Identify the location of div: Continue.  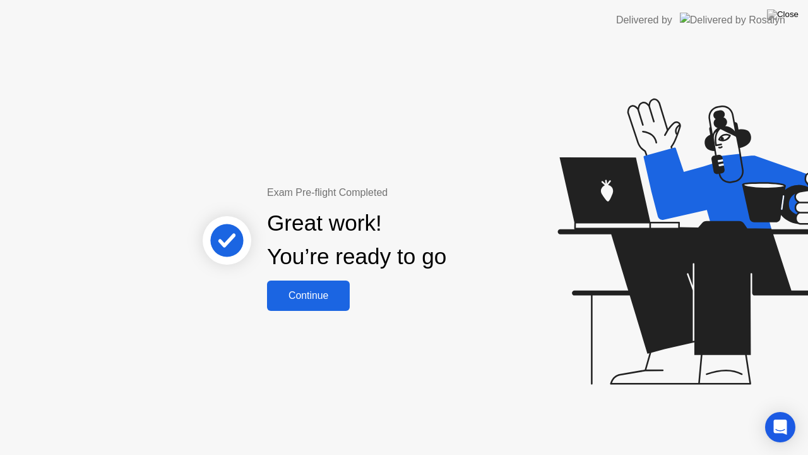
(308, 295).